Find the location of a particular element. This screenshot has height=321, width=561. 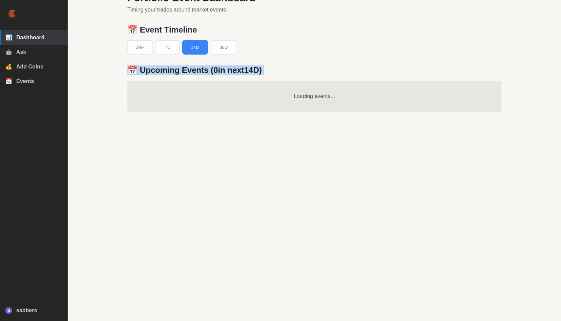

span: Add Coins is located at coordinates (39, 67).